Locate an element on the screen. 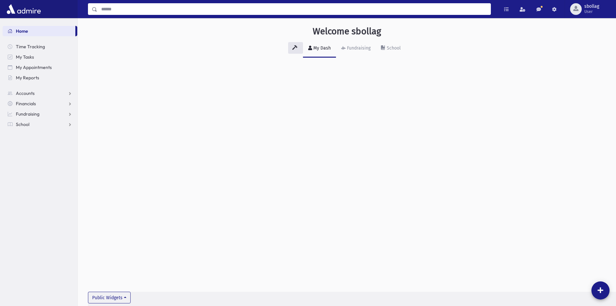 The image size is (616, 306). span: Fundraising is located at coordinates (27, 114).